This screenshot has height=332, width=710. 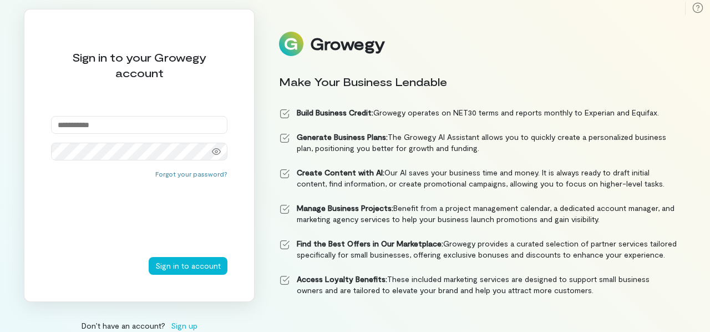 I want to click on li: Our AI saves your business time and money. It is always ready to draft initial content, find info..., so click(x=478, y=178).